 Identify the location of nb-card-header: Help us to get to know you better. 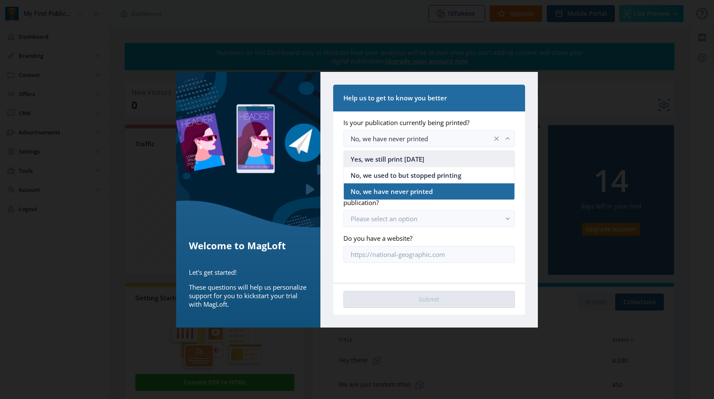
(429, 98).